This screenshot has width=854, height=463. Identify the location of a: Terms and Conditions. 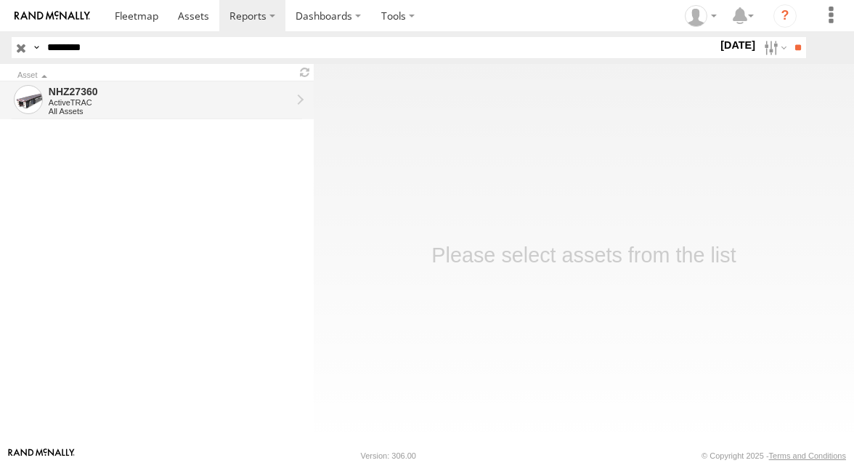
(808, 455).